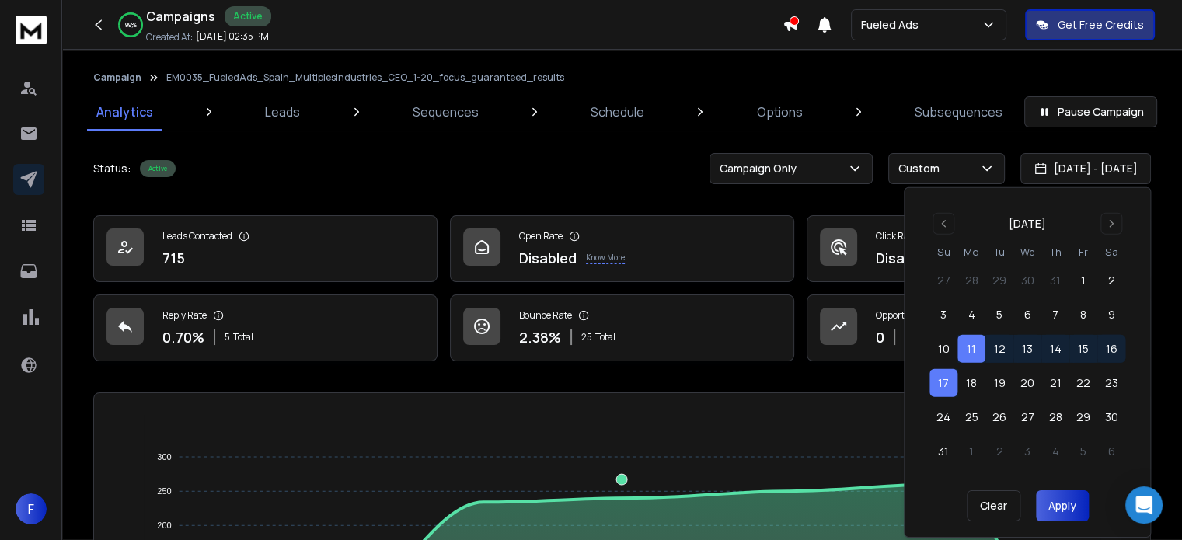 Image resolution: width=1182 pixels, height=540 pixels. What do you see at coordinates (117, 78) in the screenshot?
I see `button: Campaign` at bounding box center [117, 78].